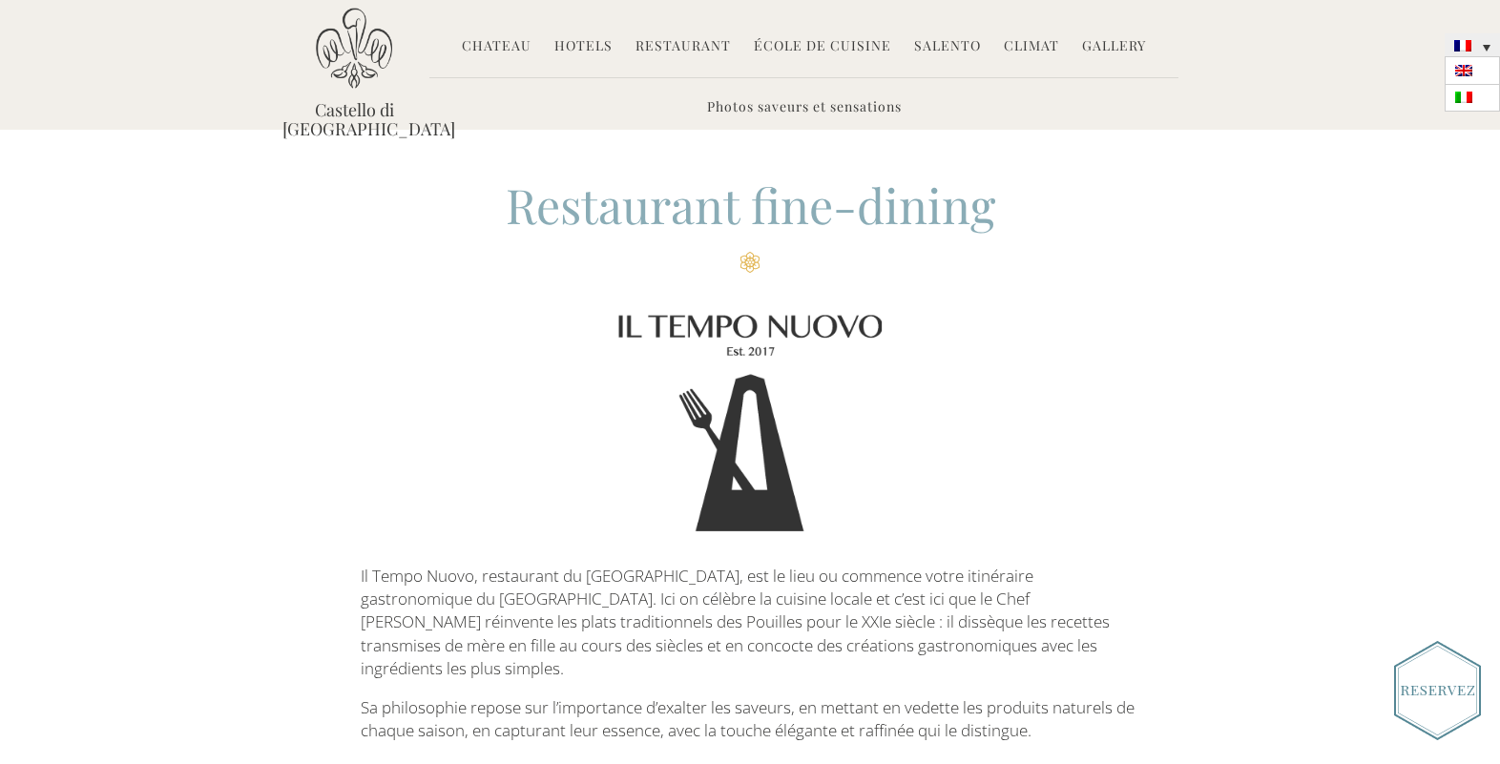 Image resolution: width=1500 pixels, height=764 pixels. I want to click on img: Book_Button_French.png, so click(1437, 691).